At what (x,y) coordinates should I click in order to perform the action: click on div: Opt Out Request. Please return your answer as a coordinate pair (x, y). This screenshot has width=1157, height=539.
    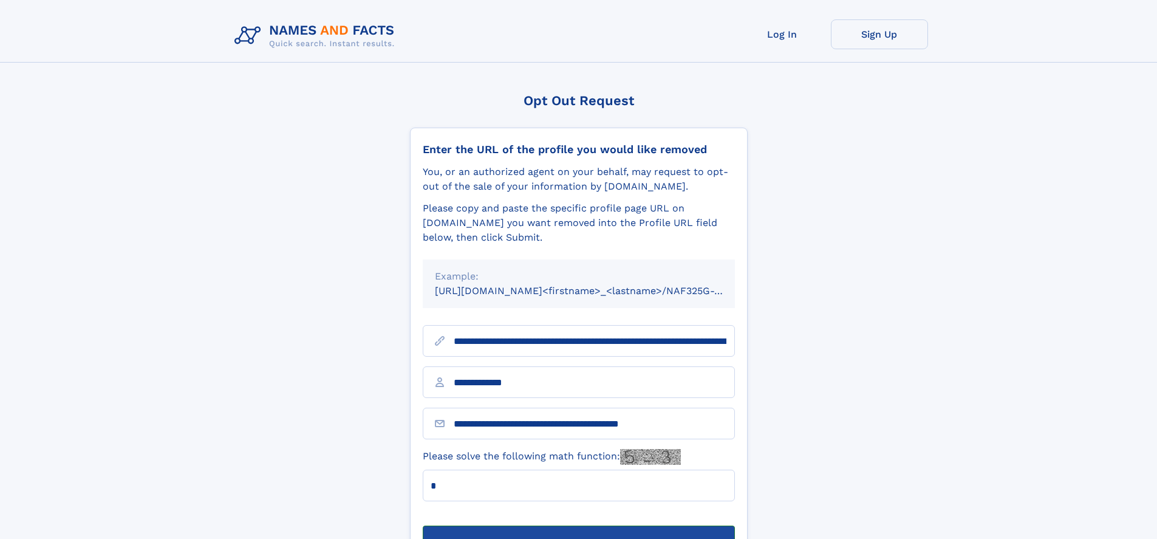
    Looking at the image, I should click on (579, 100).